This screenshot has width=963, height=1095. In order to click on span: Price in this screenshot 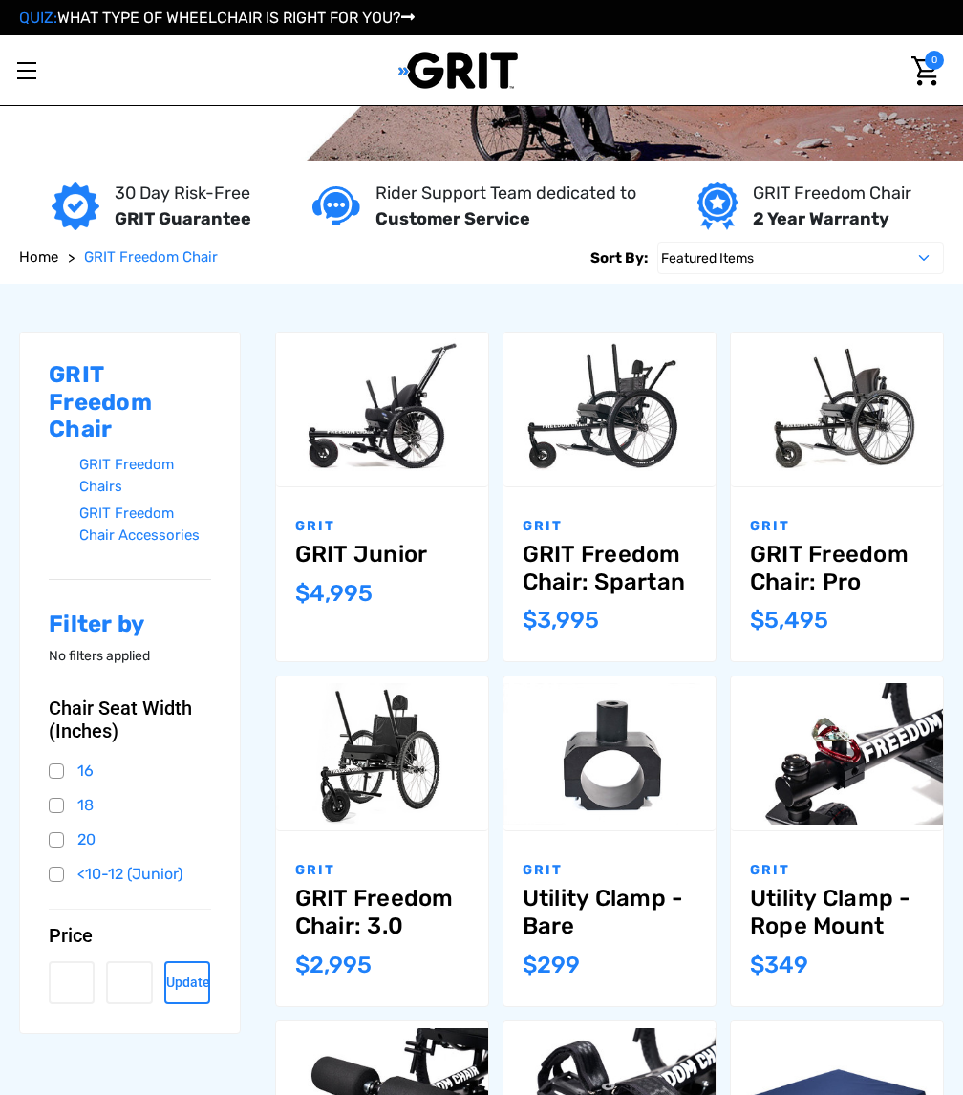, I will do `click(71, 936)`.